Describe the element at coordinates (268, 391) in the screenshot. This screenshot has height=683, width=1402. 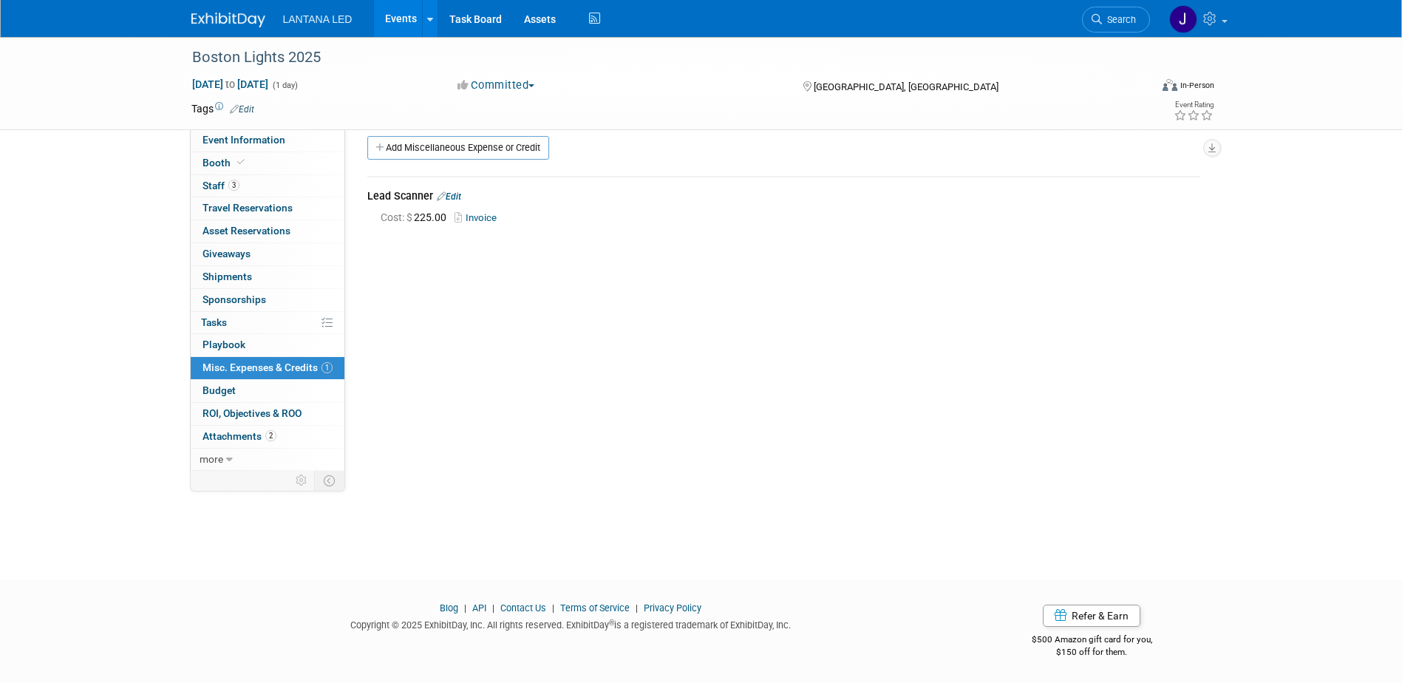
I see `a: Budget` at that location.